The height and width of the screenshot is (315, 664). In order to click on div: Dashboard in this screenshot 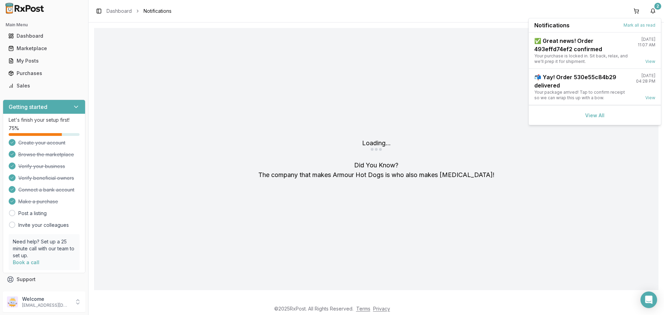, I will do `click(44, 36)`.